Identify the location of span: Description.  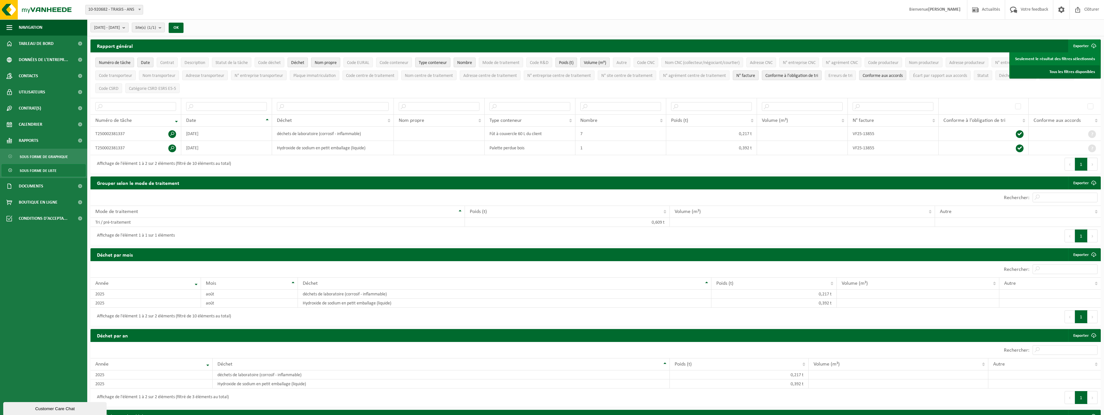
(195, 63).